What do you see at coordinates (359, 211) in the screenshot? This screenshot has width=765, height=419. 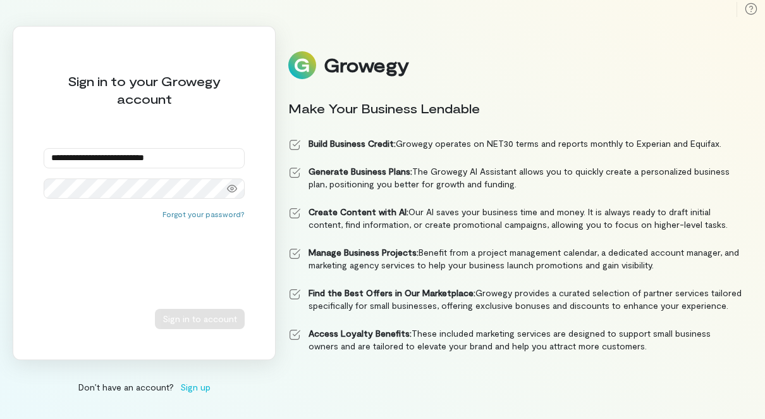 I see `strong: Create Content with AI:` at bounding box center [359, 211].